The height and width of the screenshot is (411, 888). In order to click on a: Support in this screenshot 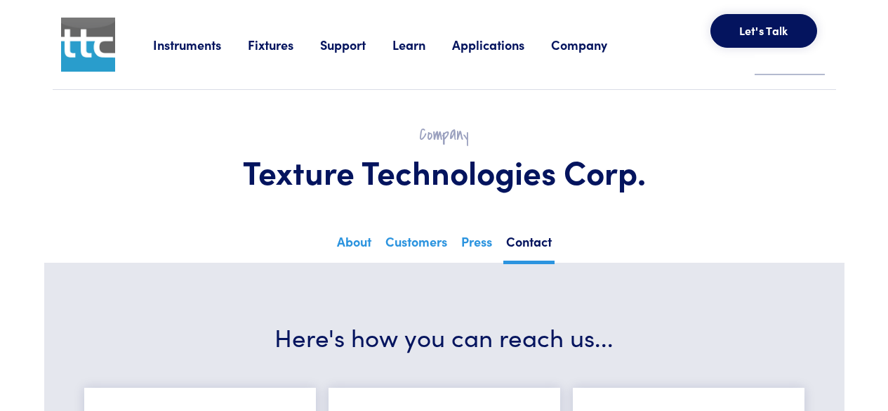, I will do `click(356, 44)`.